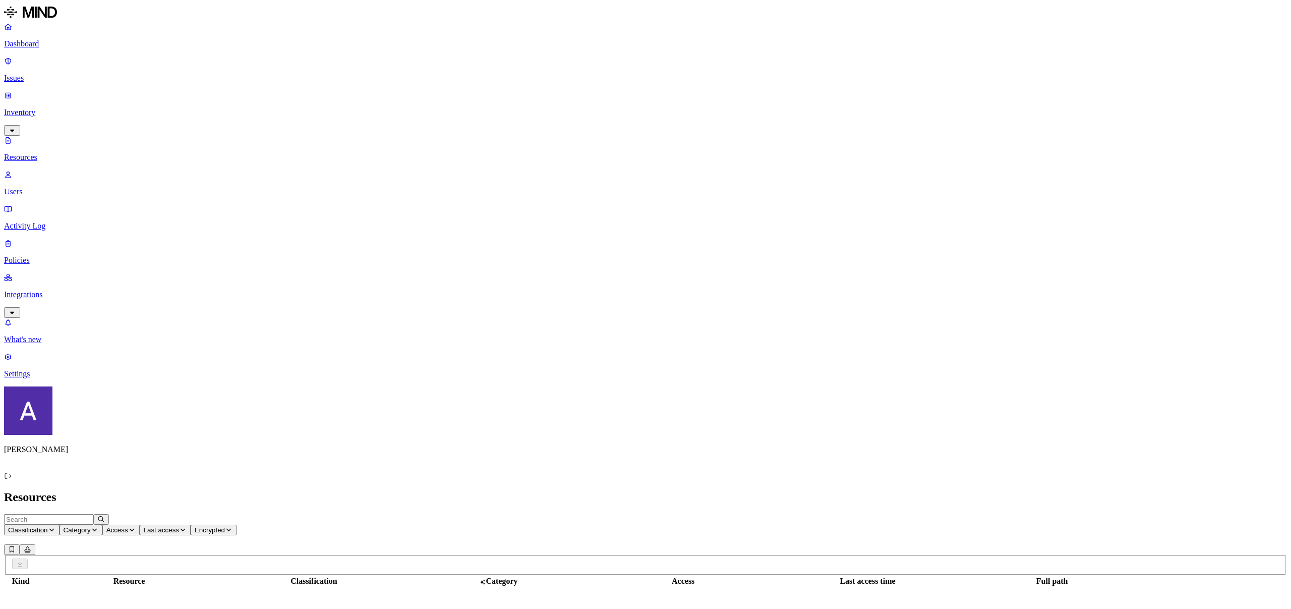  I want to click on p: Dashboard, so click(646, 44).